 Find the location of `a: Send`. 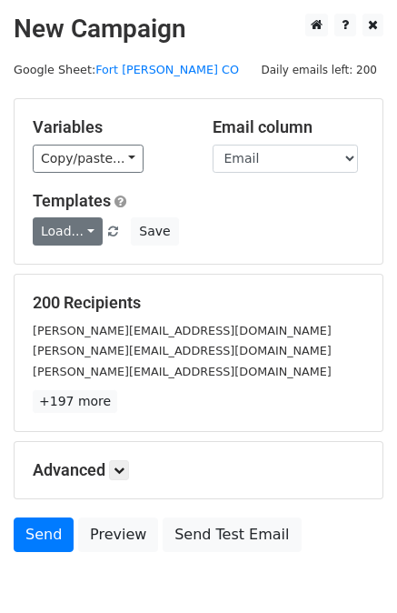

a: Send is located at coordinates (44, 535).